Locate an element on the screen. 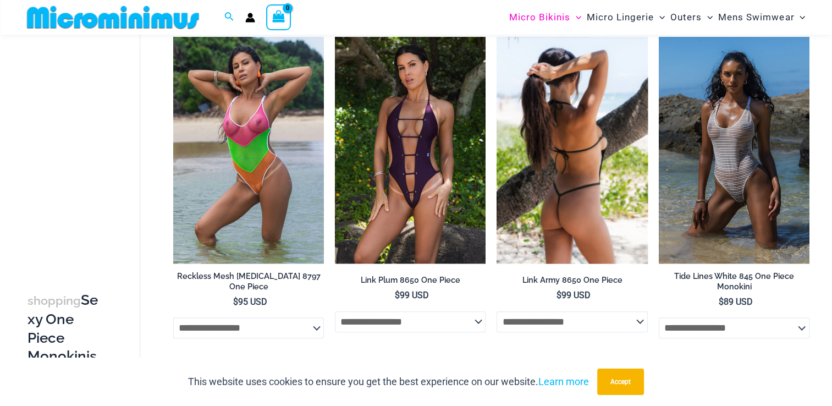 The image size is (832, 406). a: Reckless Mesh High Voltage 8797 One Piece 01Reckless Mesh High Voltage 8797 One Piece 04Reckless ... is located at coordinates (248, 150).